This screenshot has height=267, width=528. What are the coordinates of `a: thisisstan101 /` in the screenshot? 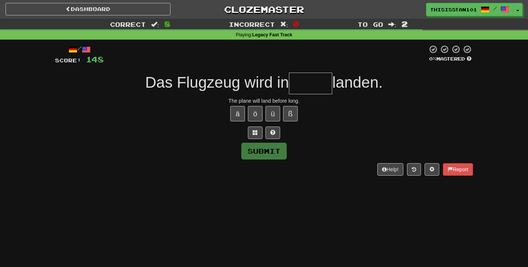 It's located at (469, 10).